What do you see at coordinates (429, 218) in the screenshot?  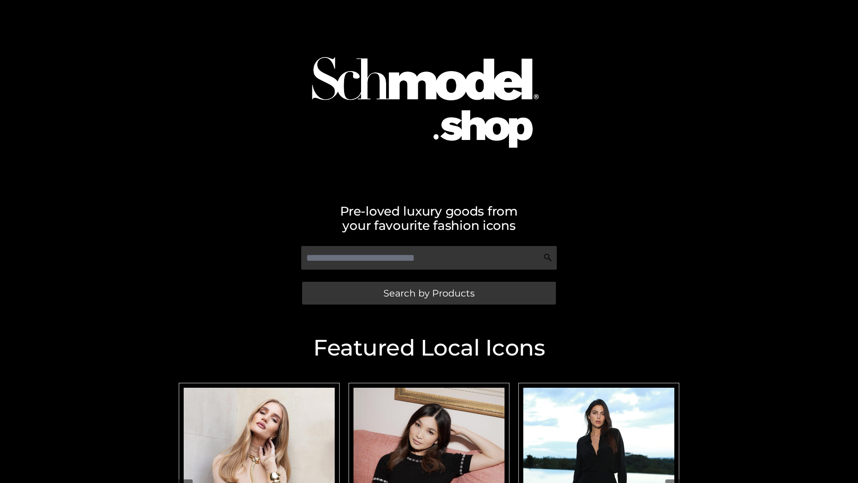 I see `h2: Pre-loved luxury goods from your favourite fashion icons` at bounding box center [429, 218].